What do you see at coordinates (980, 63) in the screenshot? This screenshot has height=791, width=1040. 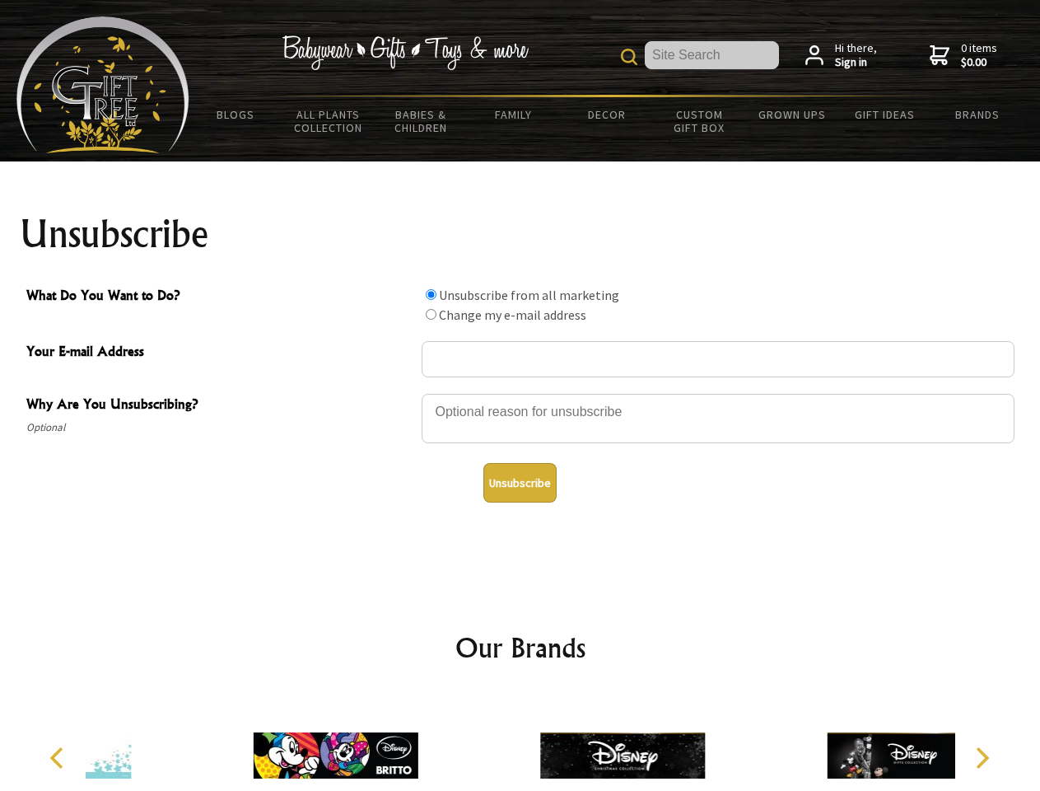 I see `strong: $0.00` at bounding box center [980, 63].